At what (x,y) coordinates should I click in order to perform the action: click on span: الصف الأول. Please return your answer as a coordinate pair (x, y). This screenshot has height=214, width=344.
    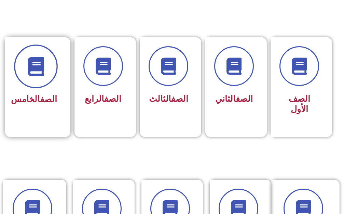
    Looking at the image, I should click on (300, 104).